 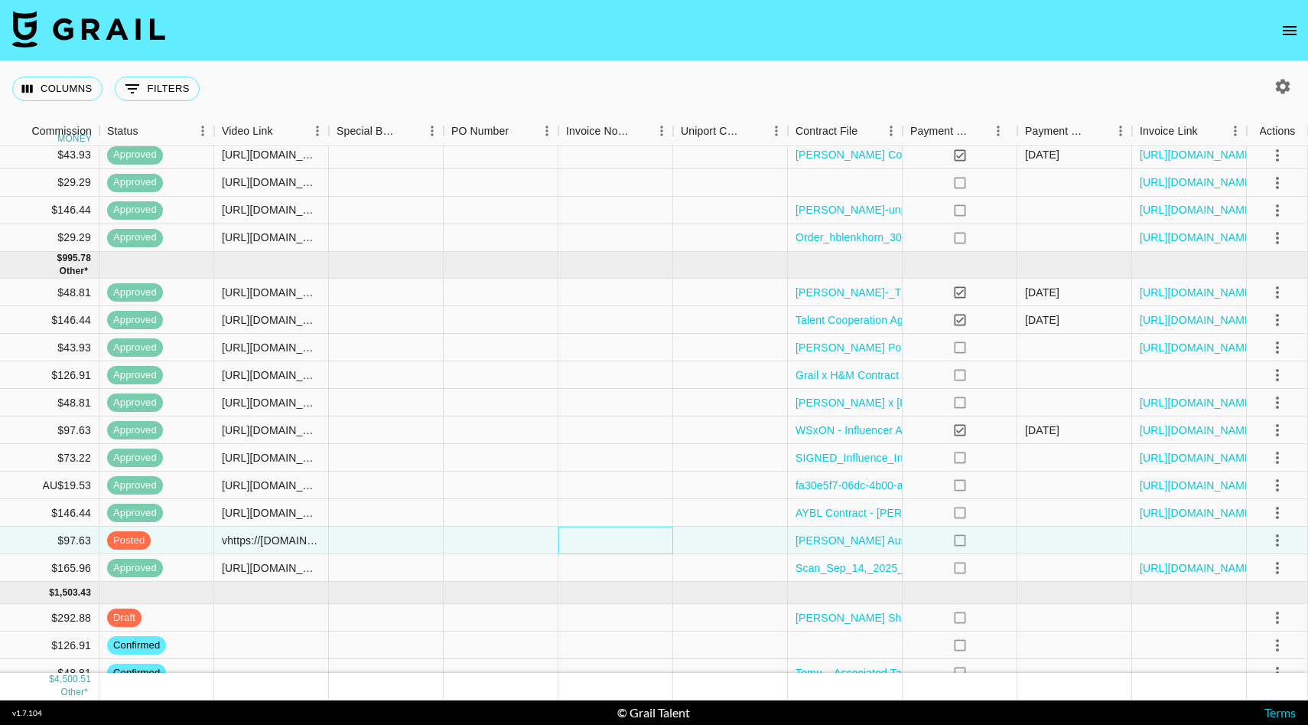 What do you see at coordinates (957, 320) in the screenshot?
I see `a: Talent Cooperation Agreement with @rebecca_sue_watson (1).pdf` at bounding box center [957, 320].